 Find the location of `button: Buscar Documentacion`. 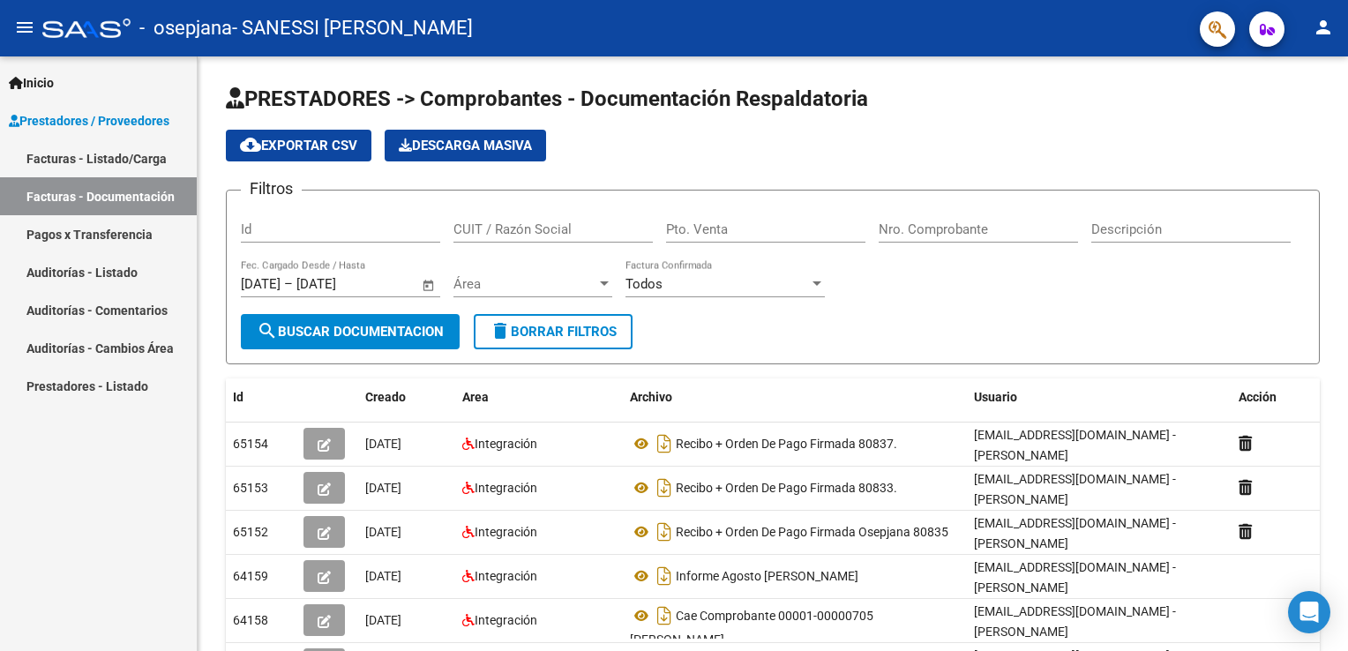

button: Buscar Documentacion is located at coordinates (350, 332).